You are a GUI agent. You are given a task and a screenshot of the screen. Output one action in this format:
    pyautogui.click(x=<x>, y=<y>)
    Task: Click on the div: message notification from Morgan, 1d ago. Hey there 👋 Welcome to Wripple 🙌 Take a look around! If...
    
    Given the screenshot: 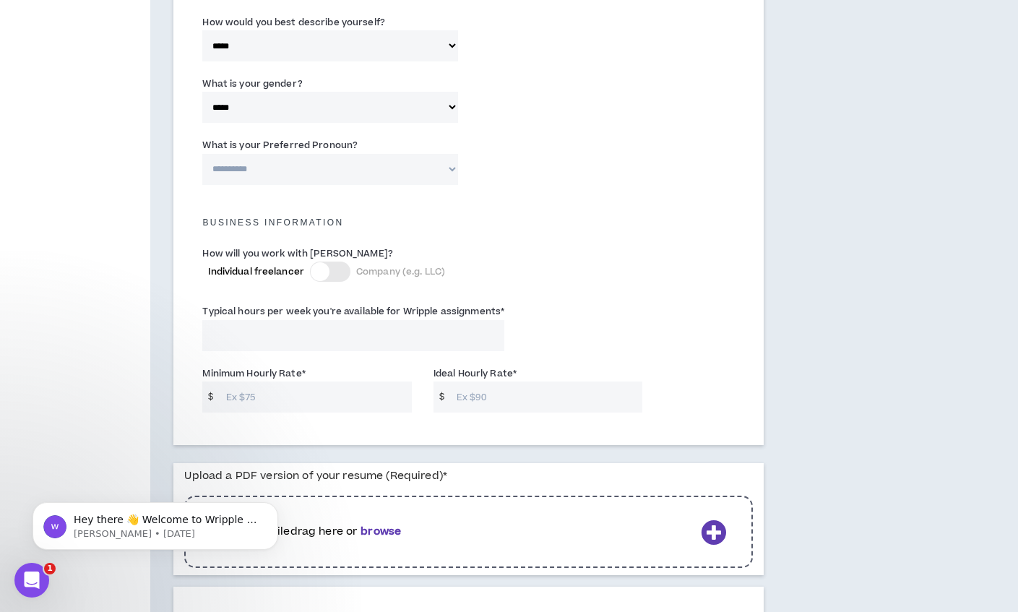 What is the action you would take?
    pyautogui.click(x=144, y=54)
    